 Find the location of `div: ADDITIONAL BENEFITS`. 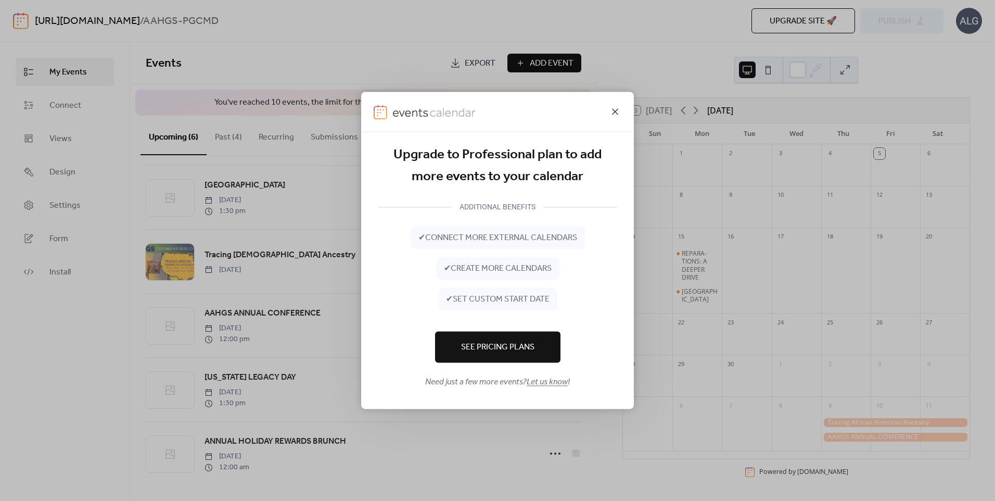

div: ADDITIONAL BENEFITS is located at coordinates (498, 207).